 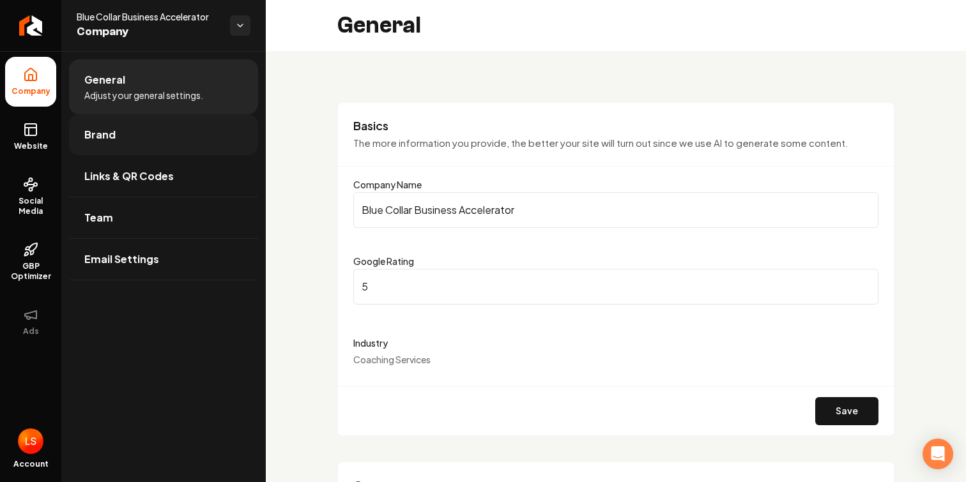 What do you see at coordinates (379, 26) in the screenshot?
I see `h2: General` at bounding box center [379, 26].